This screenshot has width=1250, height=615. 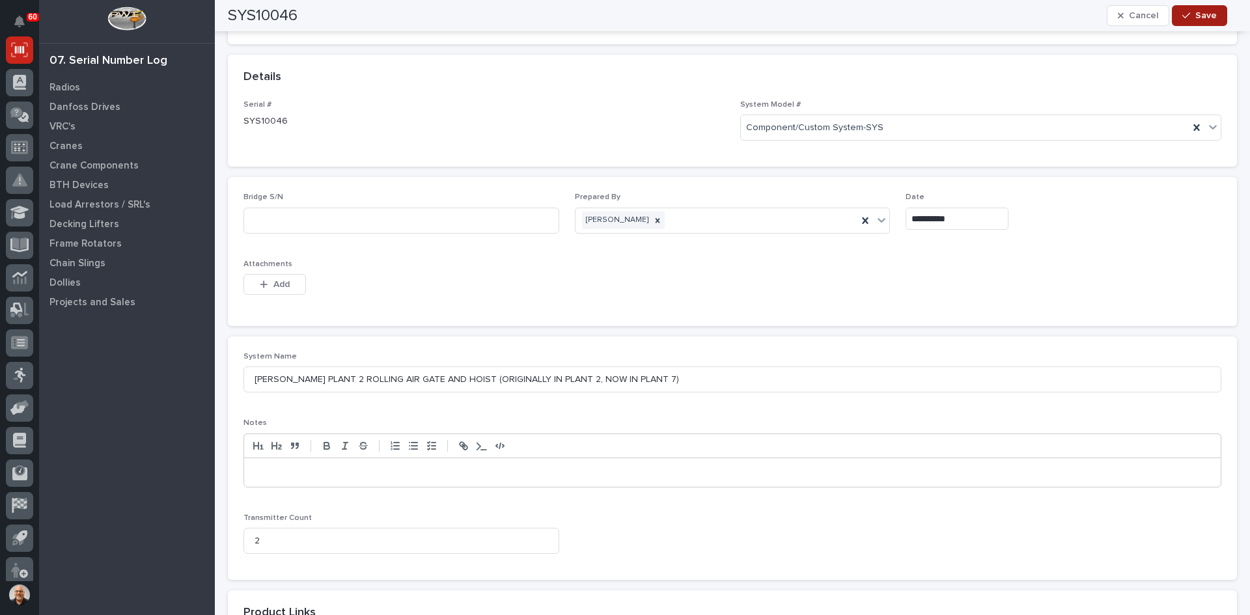 I want to click on p: Cranes, so click(x=66, y=147).